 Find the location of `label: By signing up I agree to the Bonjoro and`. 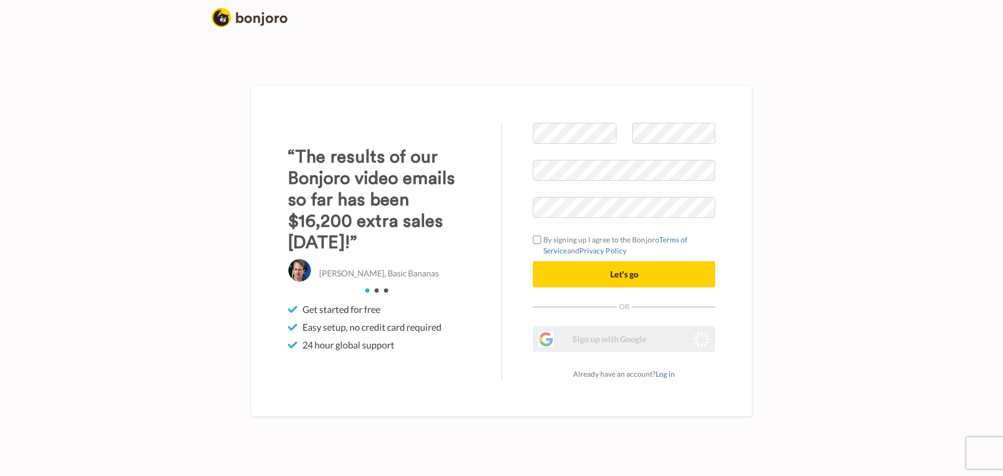

label: By signing up I agree to the Bonjoro and is located at coordinates (624, 245).